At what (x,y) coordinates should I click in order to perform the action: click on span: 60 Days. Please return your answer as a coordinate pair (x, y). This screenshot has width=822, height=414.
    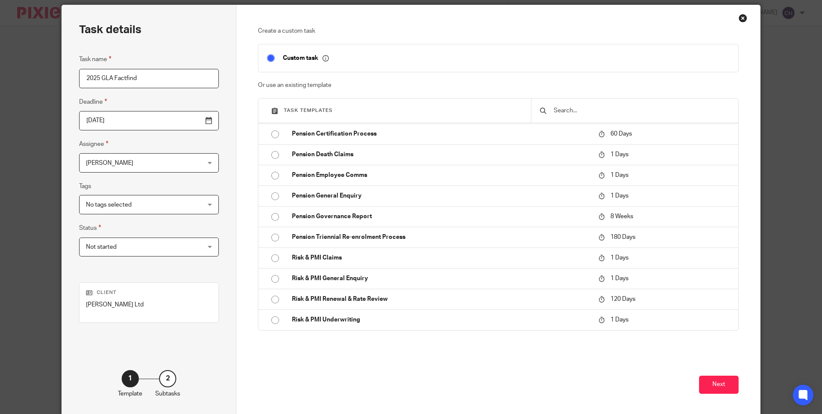
    Looking at the image, I should click on (622, 134).